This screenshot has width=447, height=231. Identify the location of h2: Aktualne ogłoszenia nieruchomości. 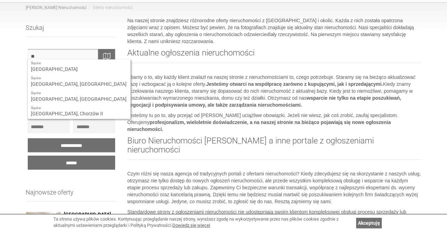
(274, 56).